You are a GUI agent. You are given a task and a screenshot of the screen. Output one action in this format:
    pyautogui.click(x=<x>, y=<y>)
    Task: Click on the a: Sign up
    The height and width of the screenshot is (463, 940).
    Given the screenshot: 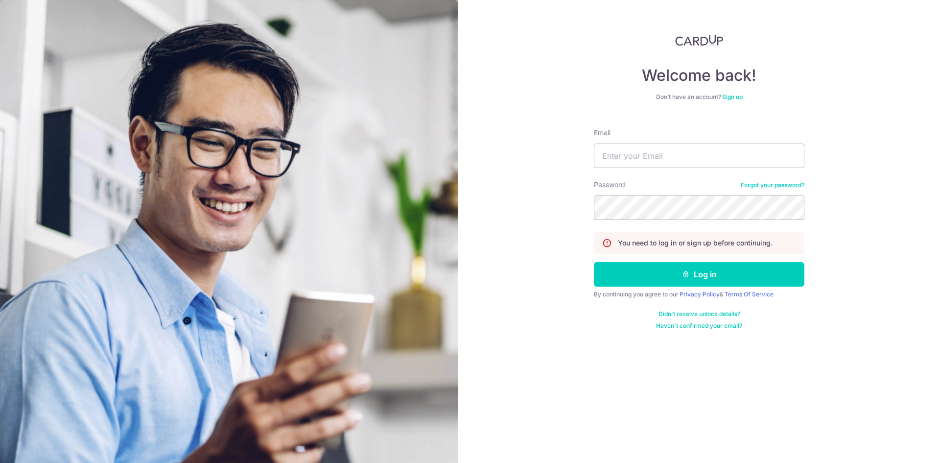 What is the action you would take?
    pyautogui.click(x=732, y=96)
    